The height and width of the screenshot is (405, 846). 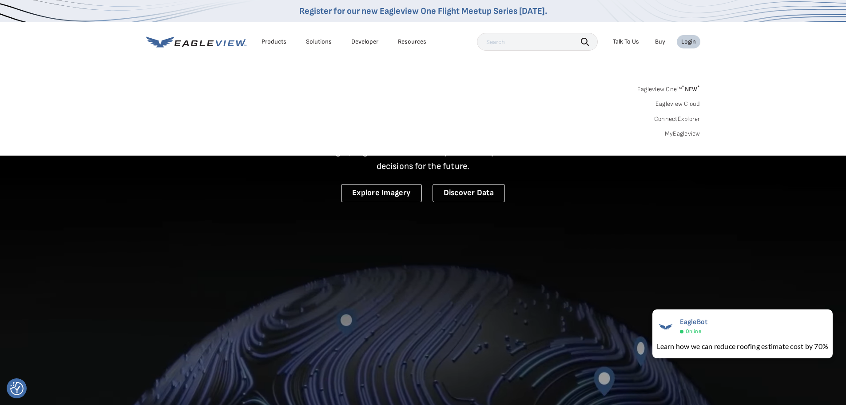 What do you see at coordinates (660, 42) in the screenshot?
I see `a: Buy` at bounding box center [660, 42].